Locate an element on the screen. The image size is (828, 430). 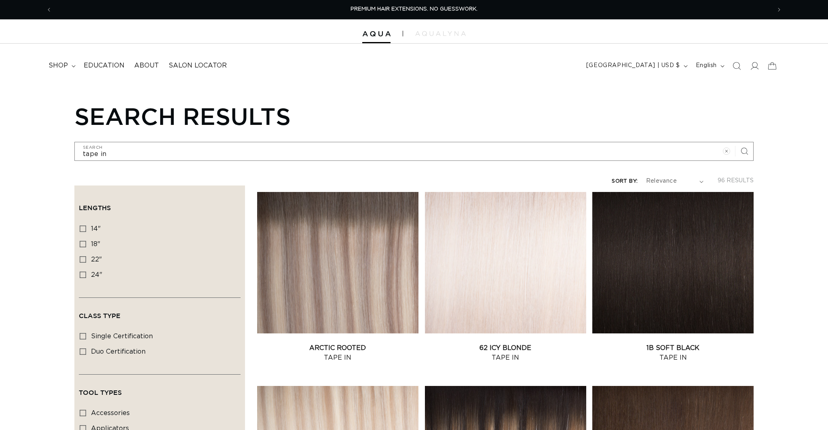
summary: Class Type (0 selected) is located at coordinates (160, 312).